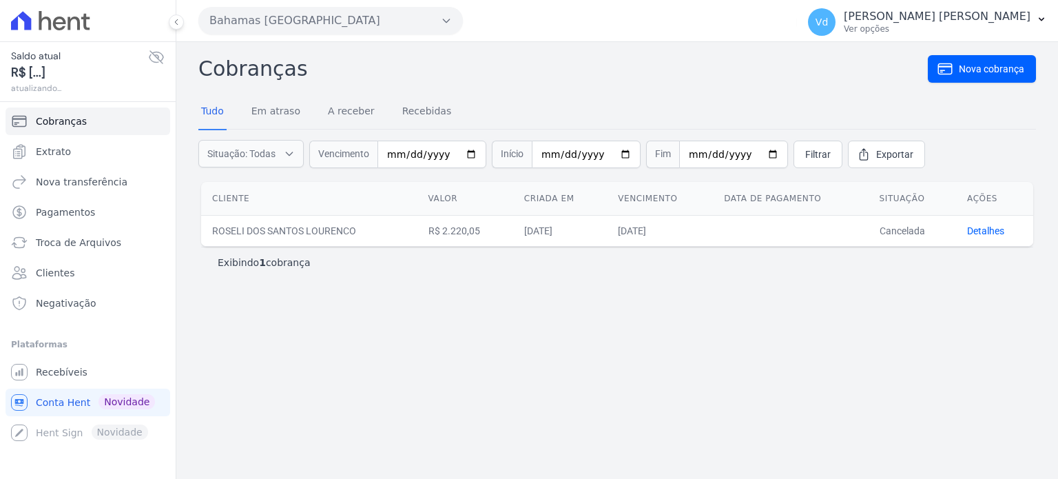 The image size is (1058, 479). What do you see at coordinates (88, 277) in the screenshot?
I see `nav: Sidebar` at bounding box center [88, 277].